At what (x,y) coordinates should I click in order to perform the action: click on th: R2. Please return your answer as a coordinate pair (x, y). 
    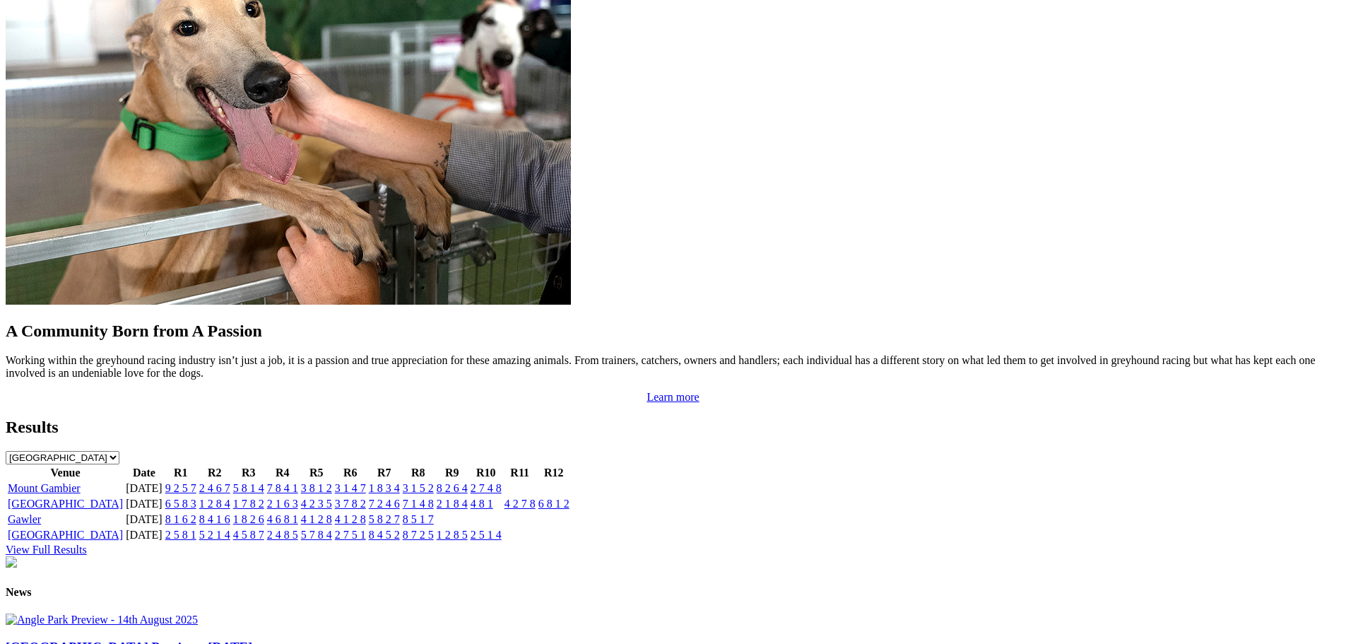
    Looking at the image, I should click on (215, 473).